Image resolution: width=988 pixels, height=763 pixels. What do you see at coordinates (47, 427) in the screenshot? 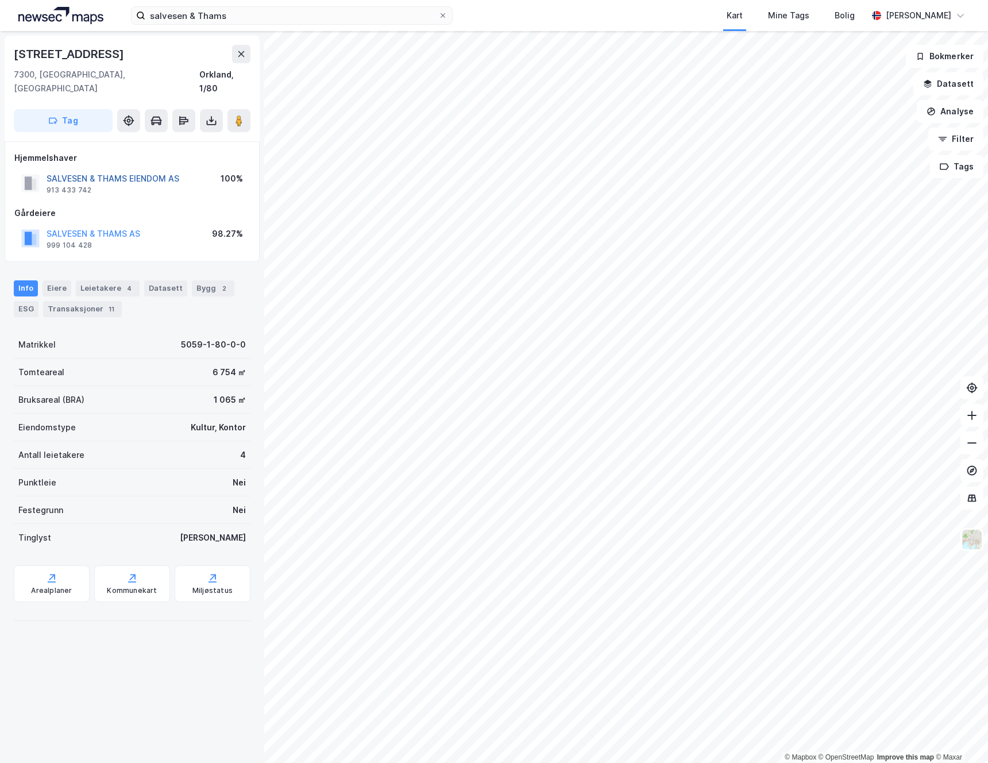
I see `div: Eiendomstype` at bounding box center [47, 427].